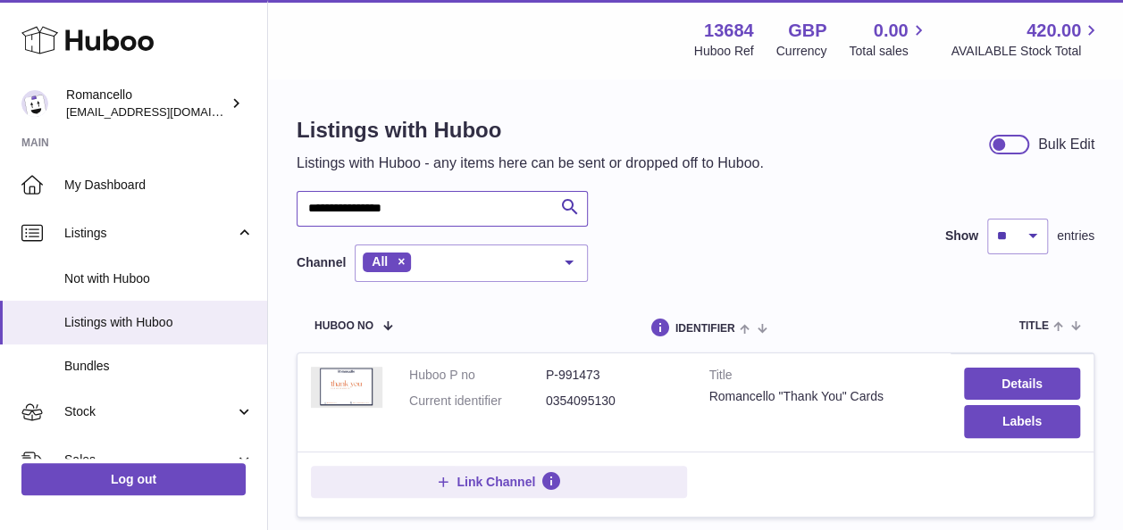 This screenshot has width=1123, height=530. I want to click on span: Bundles, so click(159, 366).